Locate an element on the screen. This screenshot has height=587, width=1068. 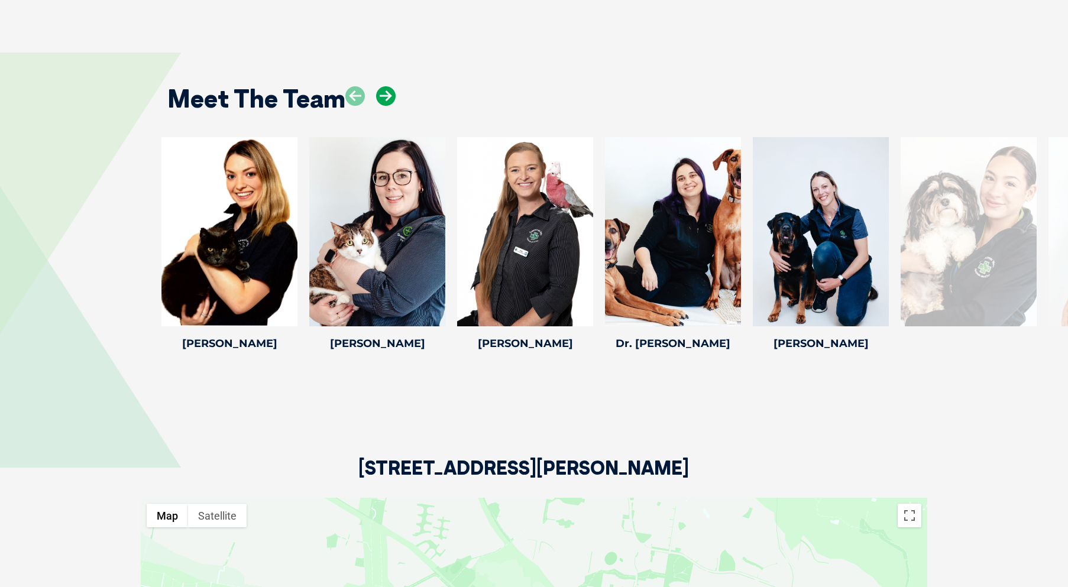
h2: Meet The Team is located at coordinates (256, 99).